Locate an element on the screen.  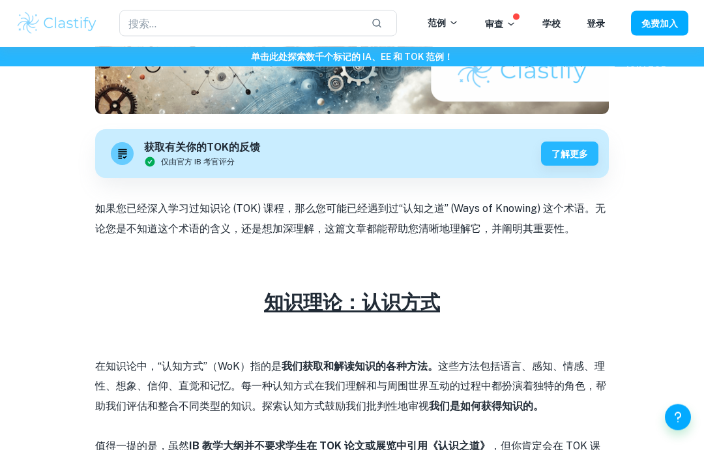
font: 登录 is located at coordinates (596, 23).